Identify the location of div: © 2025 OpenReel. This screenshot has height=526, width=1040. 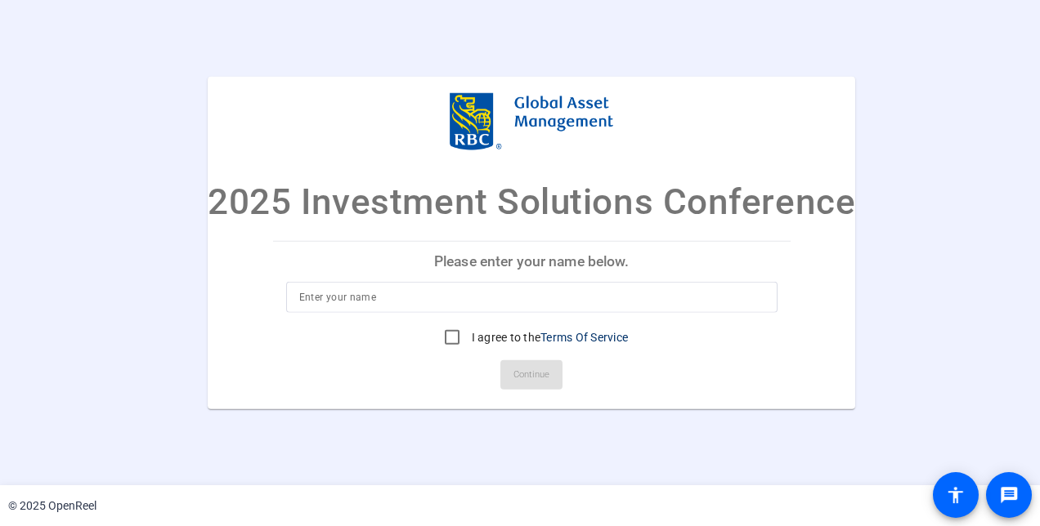
(52, 506).